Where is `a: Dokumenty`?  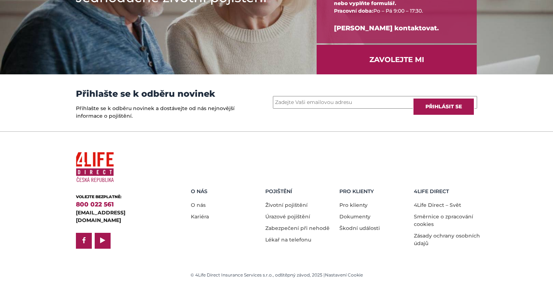 a: Dokumenty is located at coordinates (355, 217).